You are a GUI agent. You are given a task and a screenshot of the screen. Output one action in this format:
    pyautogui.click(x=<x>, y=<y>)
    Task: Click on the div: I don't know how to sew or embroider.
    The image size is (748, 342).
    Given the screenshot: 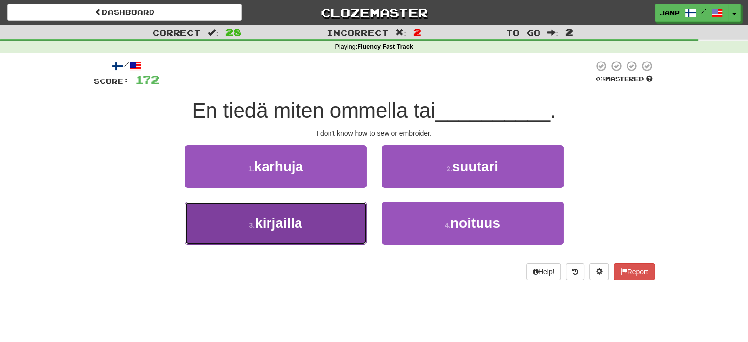 What is the action you would take?
    pyautogui.click(x=374, y=133)
    